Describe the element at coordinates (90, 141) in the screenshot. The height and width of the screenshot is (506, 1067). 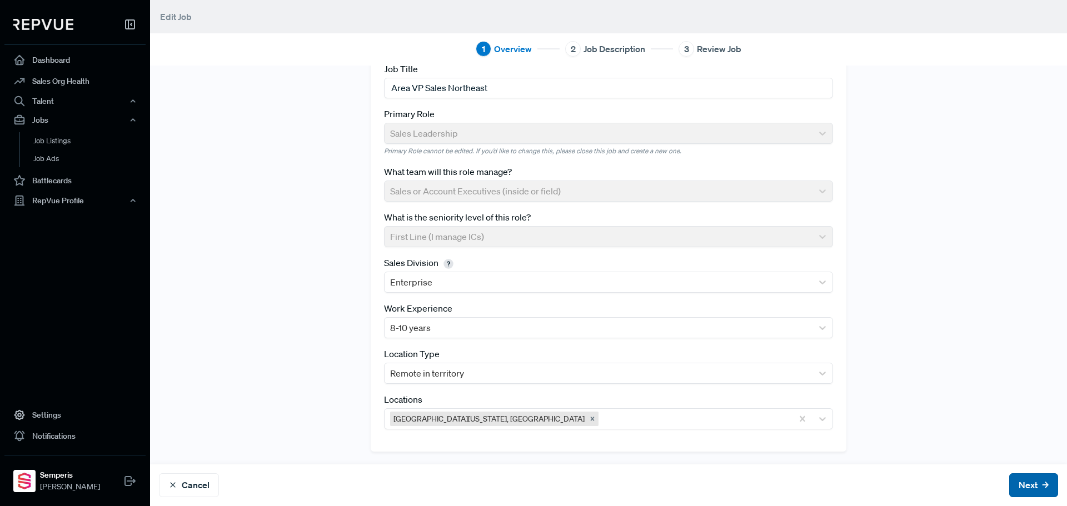
I see `a: Job Listings` at that location.